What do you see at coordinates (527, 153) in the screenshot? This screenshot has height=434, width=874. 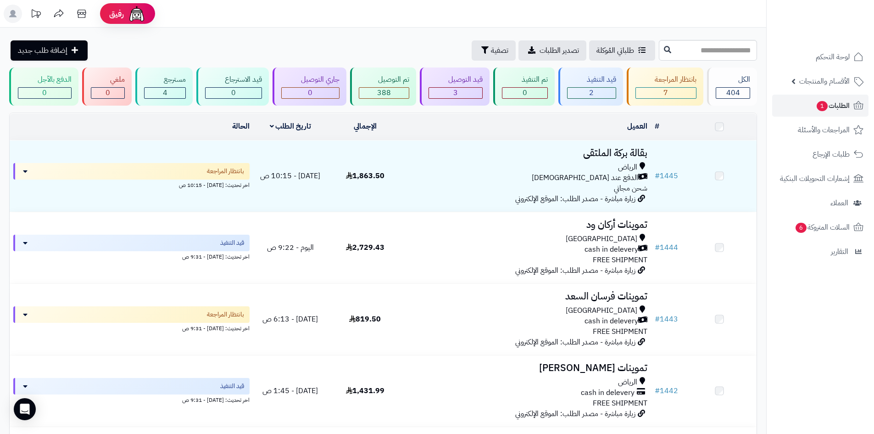 I see `h3: بقالة بركة الملتقى` at bounding box center [527, 153].